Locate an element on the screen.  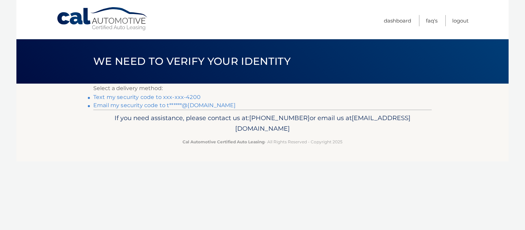
p: If you need assistance, please contact us at: or email us at is located at coordinates (263, 124).